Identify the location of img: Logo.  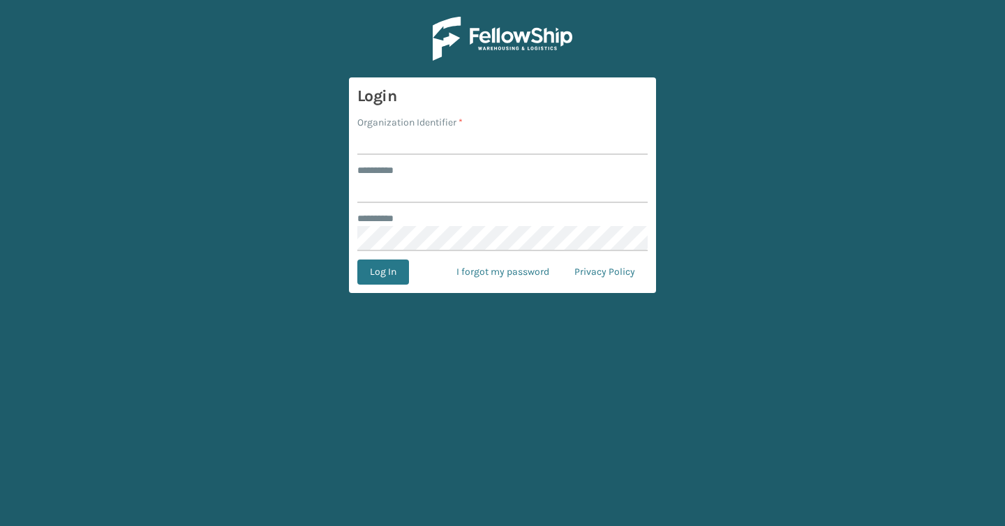
(503, 38).